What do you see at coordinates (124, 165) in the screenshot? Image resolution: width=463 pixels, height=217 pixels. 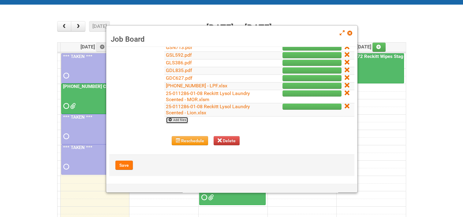 I see `button: Save` at bounding box center [124, 165].